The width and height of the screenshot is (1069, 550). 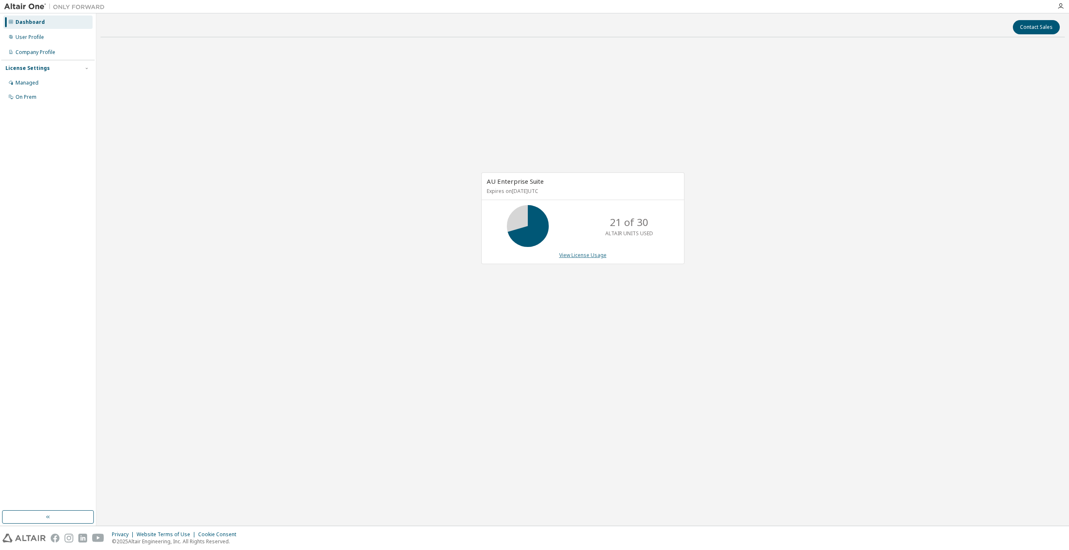 What do you see at coordinates (515, 181) in the screenshot?
I see `span: AU Enterprise Suite` at bounding box center [515, 181].